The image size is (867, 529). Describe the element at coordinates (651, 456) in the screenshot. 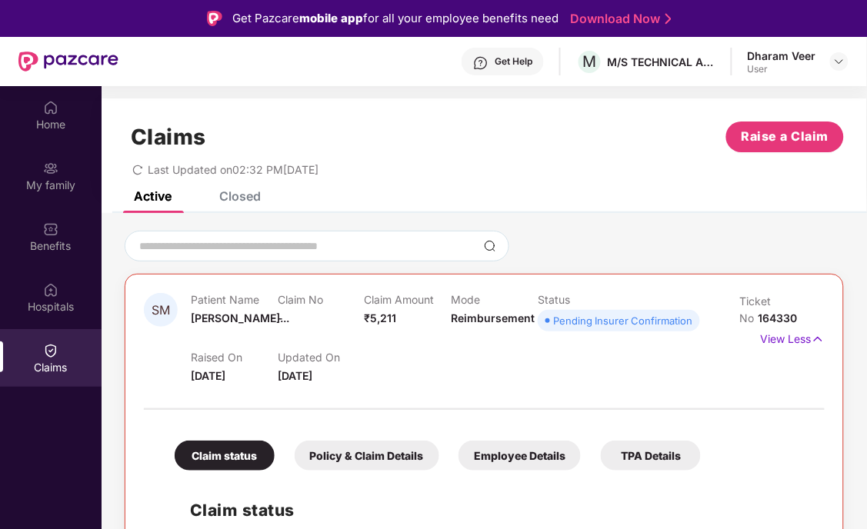

I see `div: TPA Details` at that location.